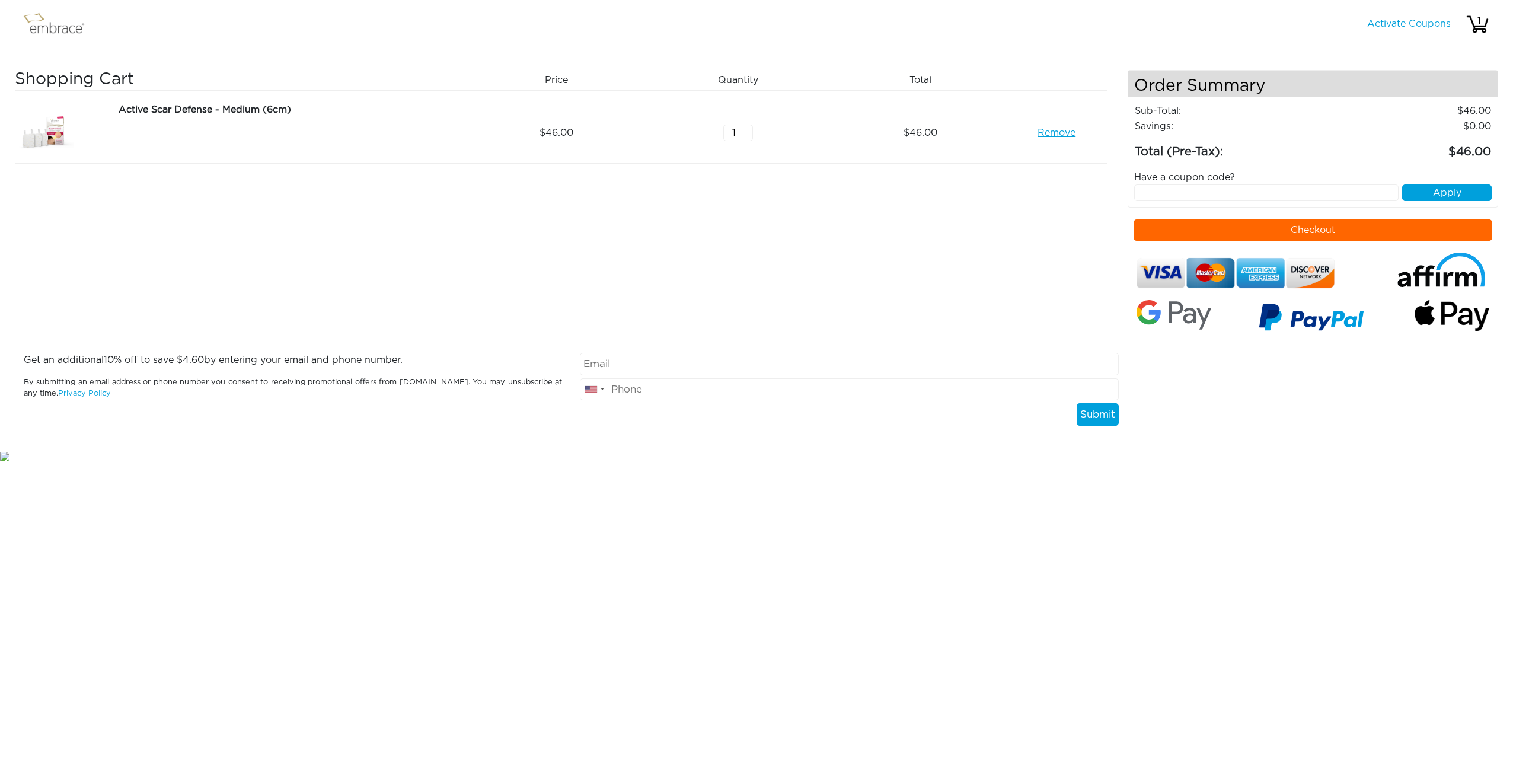 The width and height of the screenshot is (1513, 784). What do you see at coordinates (1447, 193) in the screenshot?
I see `button: Apply` at bounding box center [1447, 193].